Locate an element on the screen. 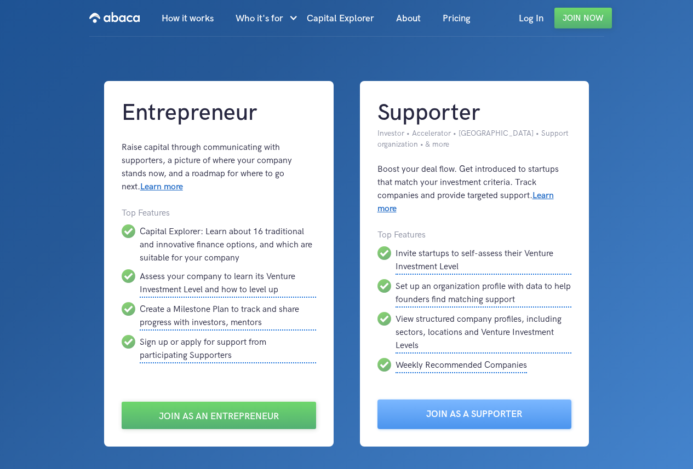 Image resolution: width=693 pixels, height=469 pixels. img: Abaca logo is located at coordinates (114, 18).